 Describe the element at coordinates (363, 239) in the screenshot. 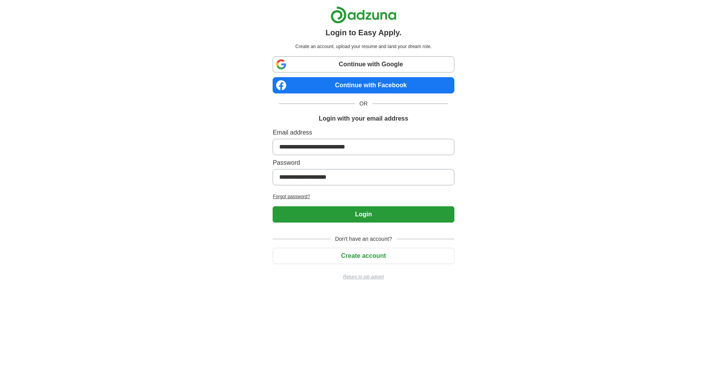

I see `span: Don't have an account?` at that location.